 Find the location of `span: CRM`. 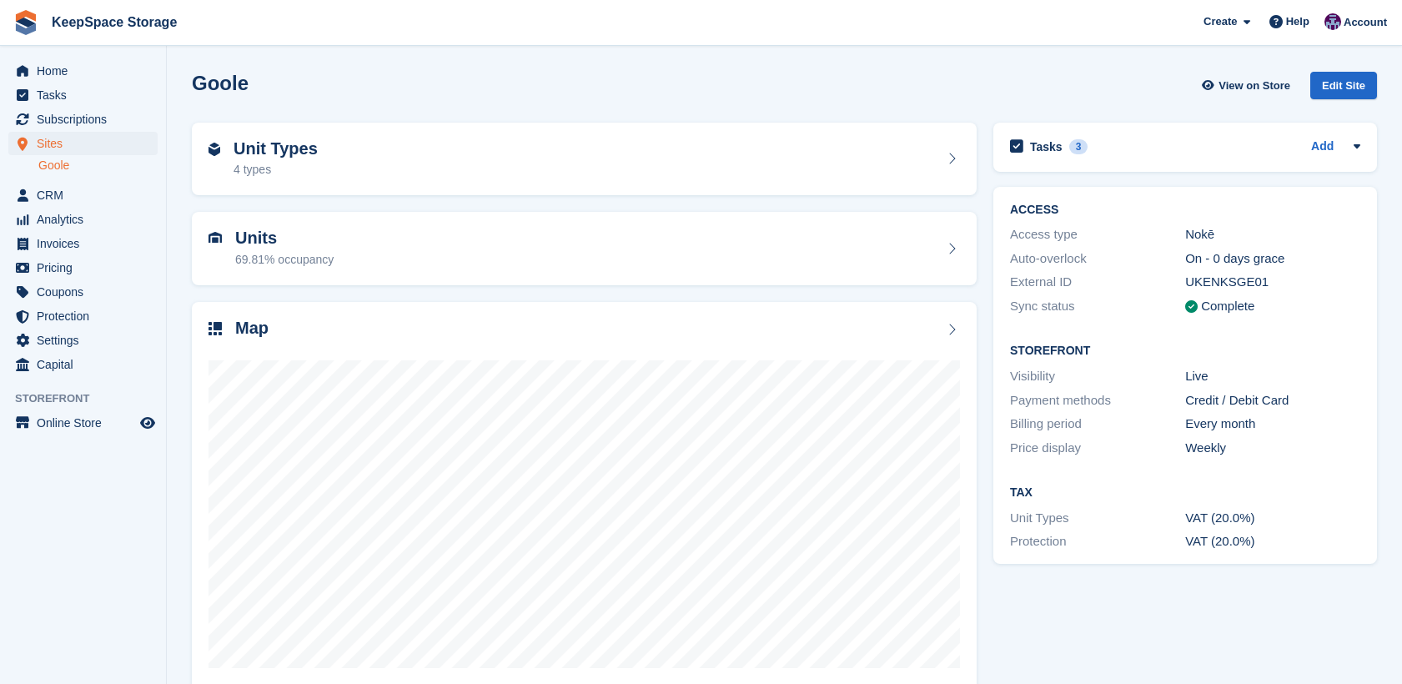

span: CRM is located at coordinates (87, 195).